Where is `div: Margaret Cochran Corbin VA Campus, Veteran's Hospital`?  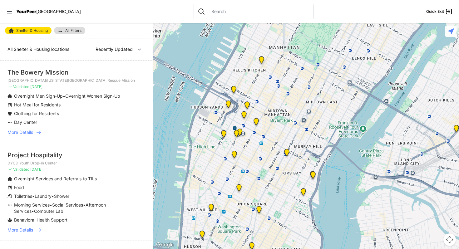 div: Margaret Cochran Corbin VA Campus, Veteran's Hospital is located at coordinates (303, 193).